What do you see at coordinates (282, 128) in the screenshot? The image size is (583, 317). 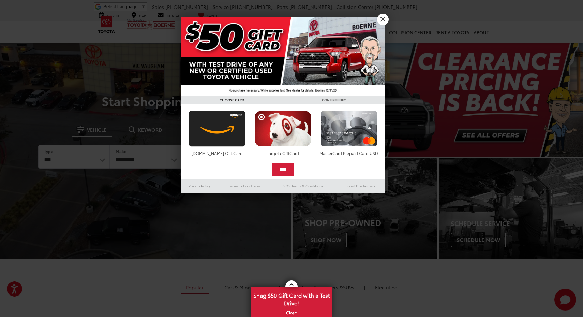 I see `img: targetcard.png` at bounding box center [282, 128].